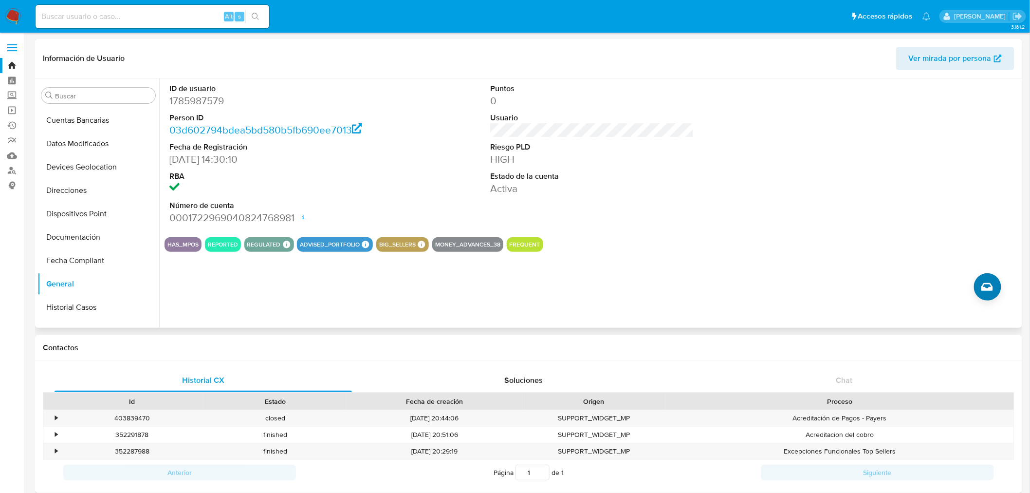 This screenshot has width=1030, height=493. I want to click on input: Buscar, so click(103, 96).